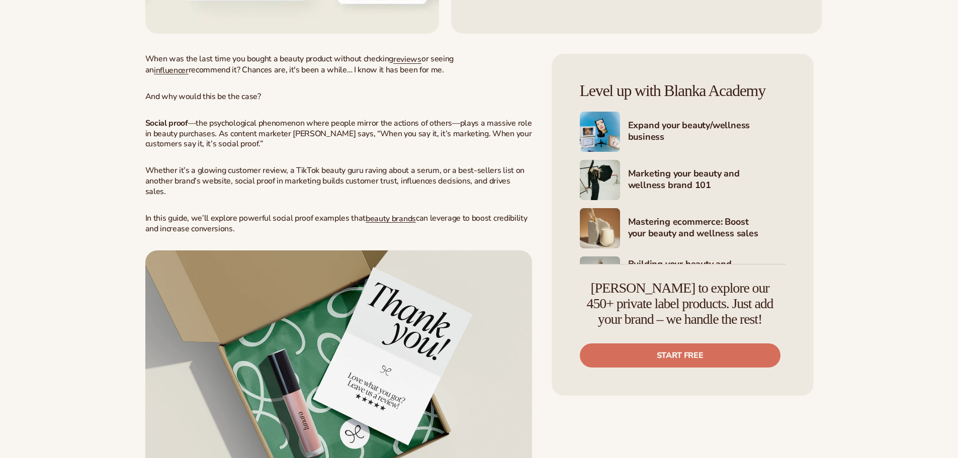 This screenshot has height=458, width=958. Describe the element at coordinates (683, 91) in the screenshot. I see `h4: Level up with Blanka Academy` at that location.